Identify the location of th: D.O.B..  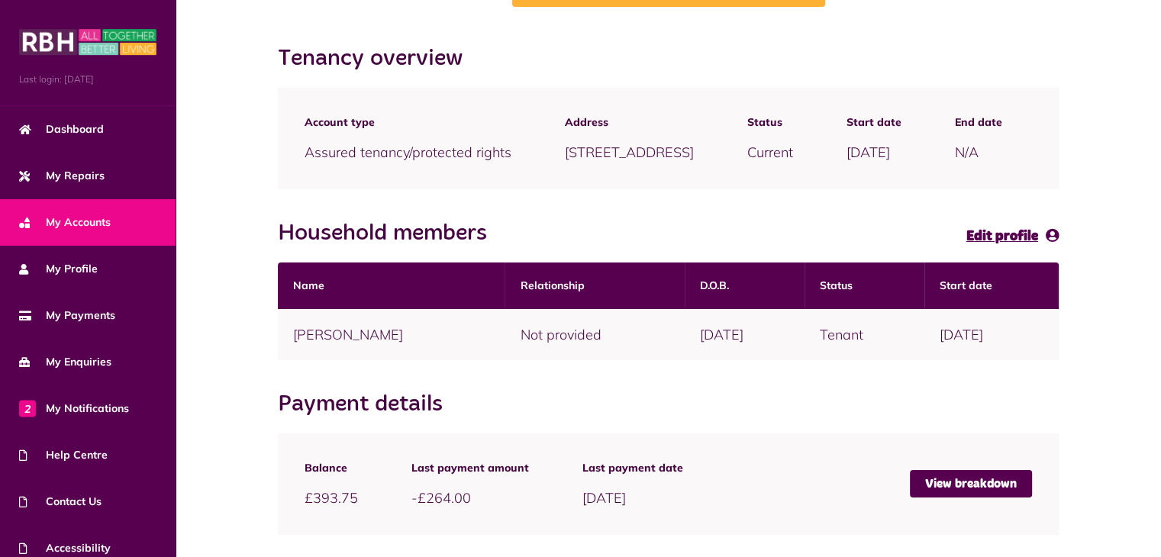
(744, 286).